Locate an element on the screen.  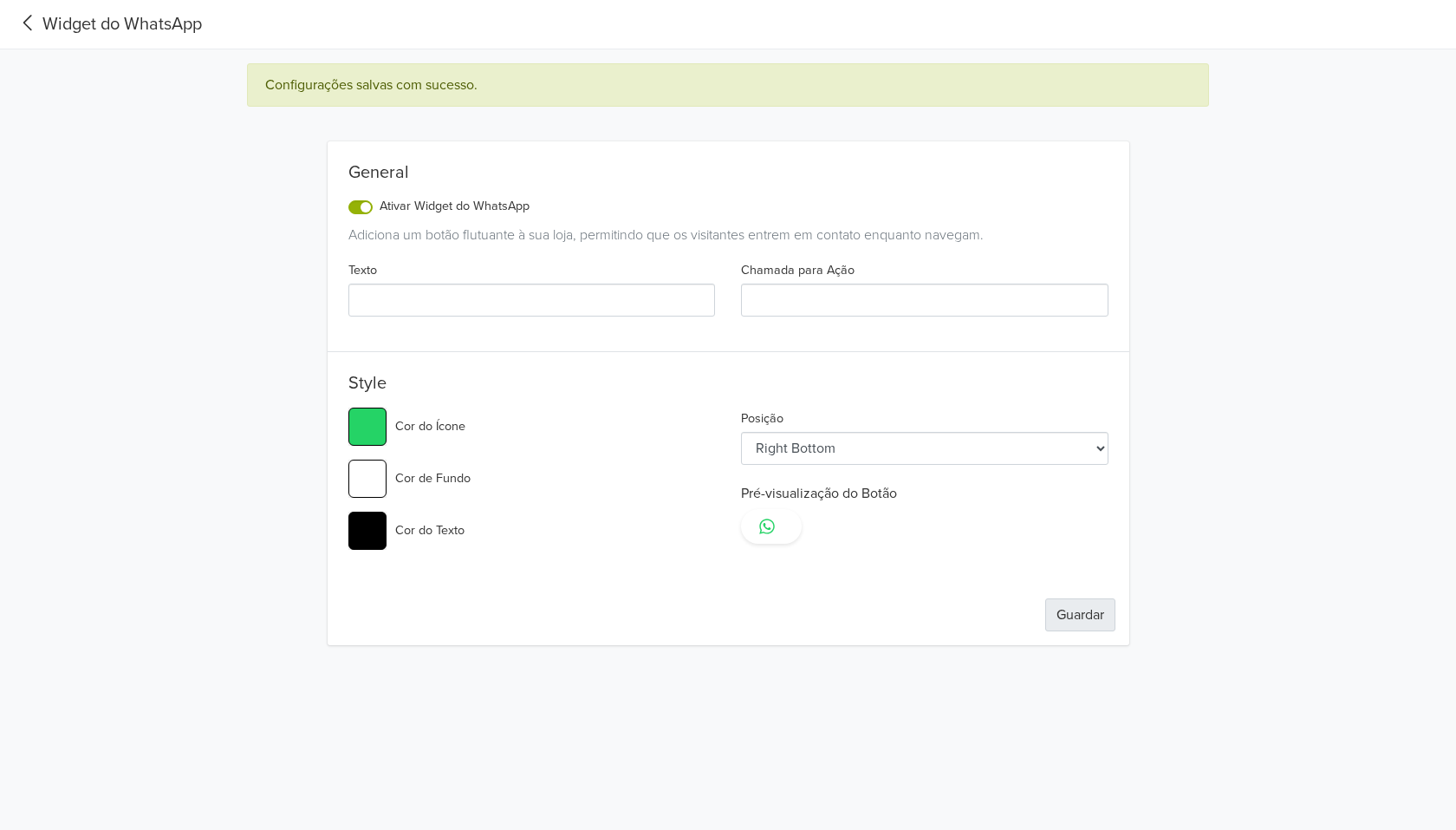
div: Widget do WhatsApp is located at coordinates (108, 25).